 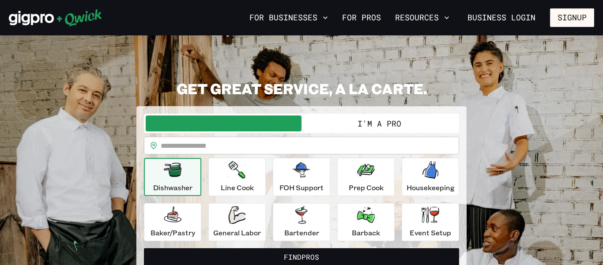 I want to click on button: Event Setup, so click(x=431, y=222).